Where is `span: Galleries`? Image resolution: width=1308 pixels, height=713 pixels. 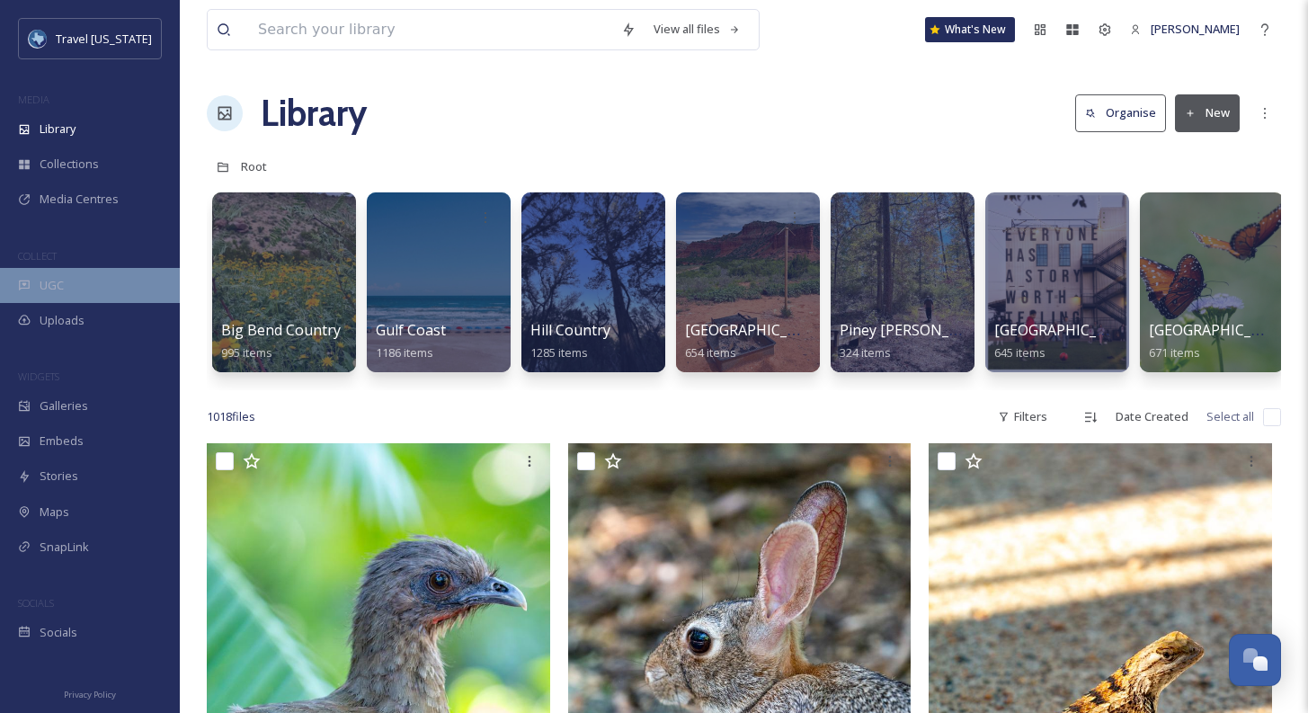
span: Galleries is located at coordinates (64, 405).